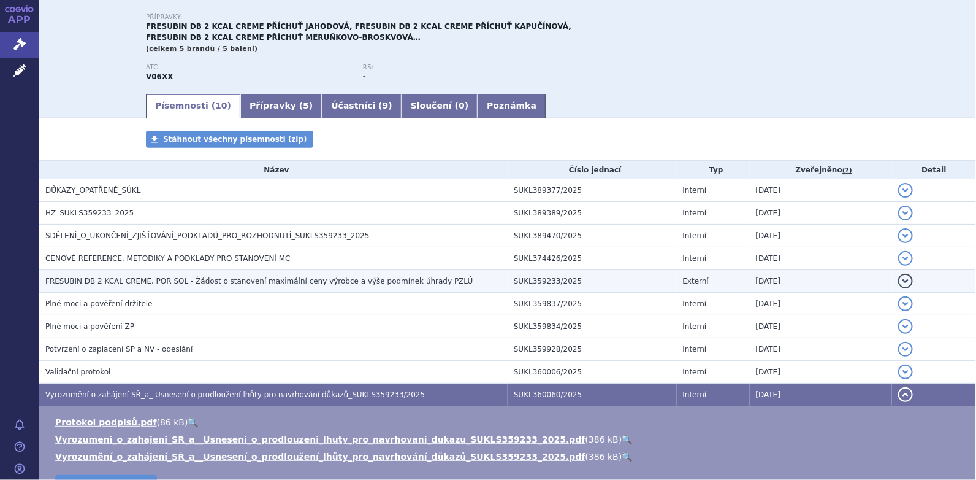 Image resolution: width=976 pixels, height=480 pixels. Describe the element at coordinates (235, 394) in the screenshot. I see `span: Vyrozumění o zahájení SŘ_a_ Usnesení o prodloužení lhůty pro navrhování důkazů_SUKLS359233/2025` at that location.